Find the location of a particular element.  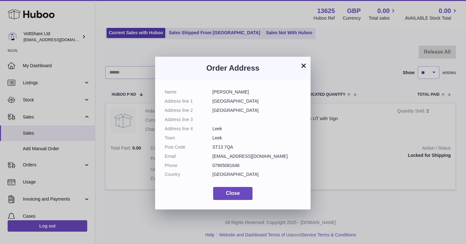

dd: 07905081646 is located at coordinates (257, 166).